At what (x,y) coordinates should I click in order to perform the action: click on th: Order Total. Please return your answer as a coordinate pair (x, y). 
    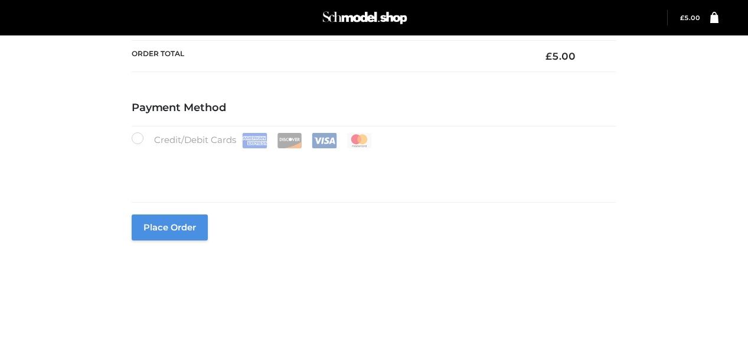
    Looking at the image, I should click on (330, 56).